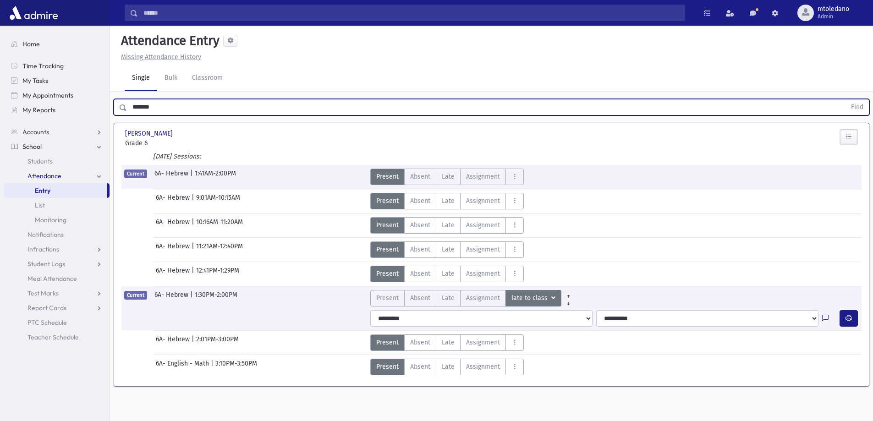  I want to click on a: Bulk, so click(171, 78).